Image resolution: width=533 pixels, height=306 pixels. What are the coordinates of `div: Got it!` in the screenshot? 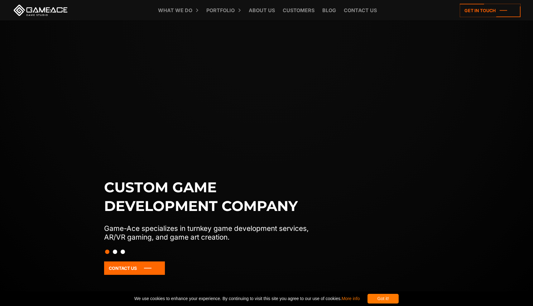 It's located at (383, 299).